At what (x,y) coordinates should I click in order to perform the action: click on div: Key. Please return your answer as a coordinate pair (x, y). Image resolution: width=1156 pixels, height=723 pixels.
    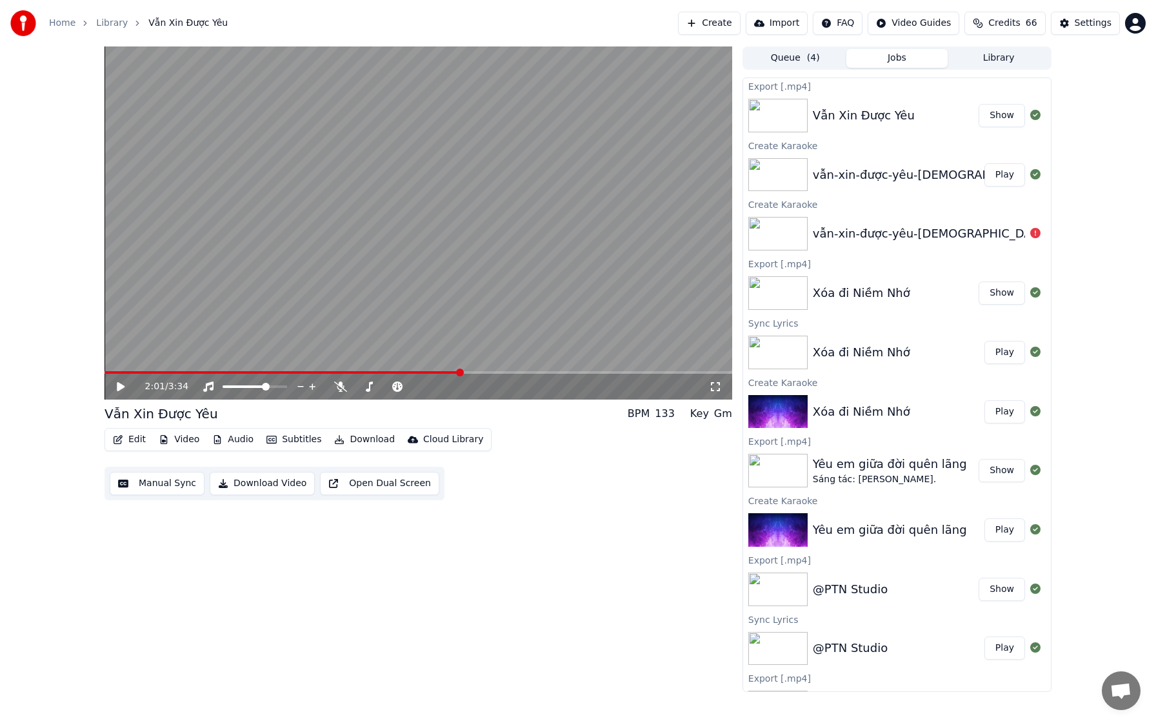
    Looking at the image, I should click on (699, 414).